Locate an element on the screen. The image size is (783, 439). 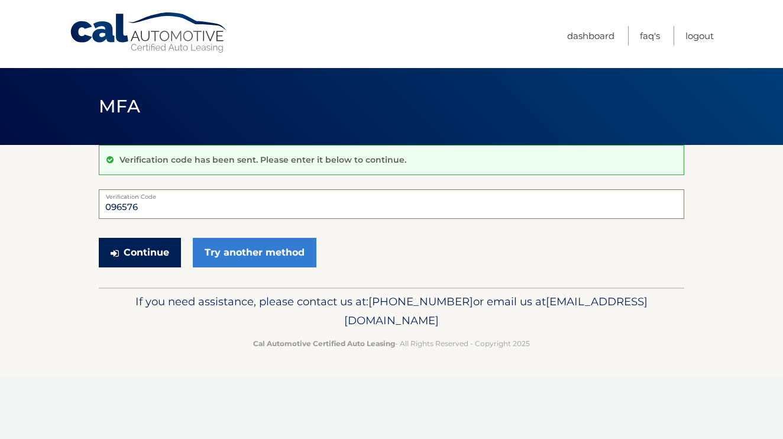
a: Try another method is located at coordinates (254, 253).